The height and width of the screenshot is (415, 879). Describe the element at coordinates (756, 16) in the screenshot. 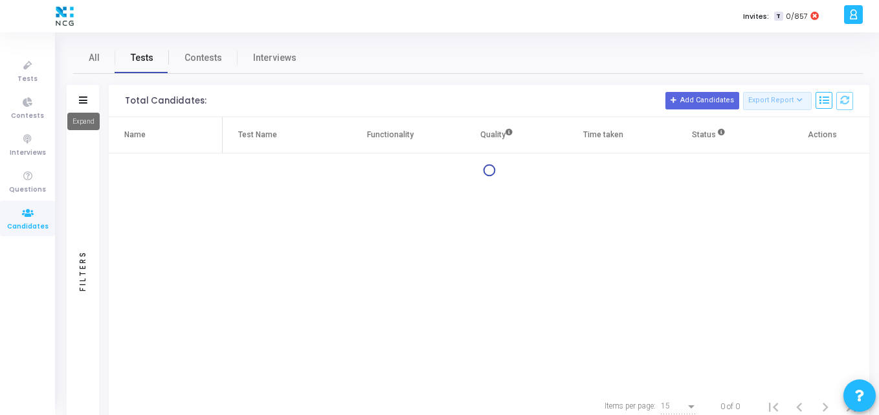

I see `label: Invites:` at that location.